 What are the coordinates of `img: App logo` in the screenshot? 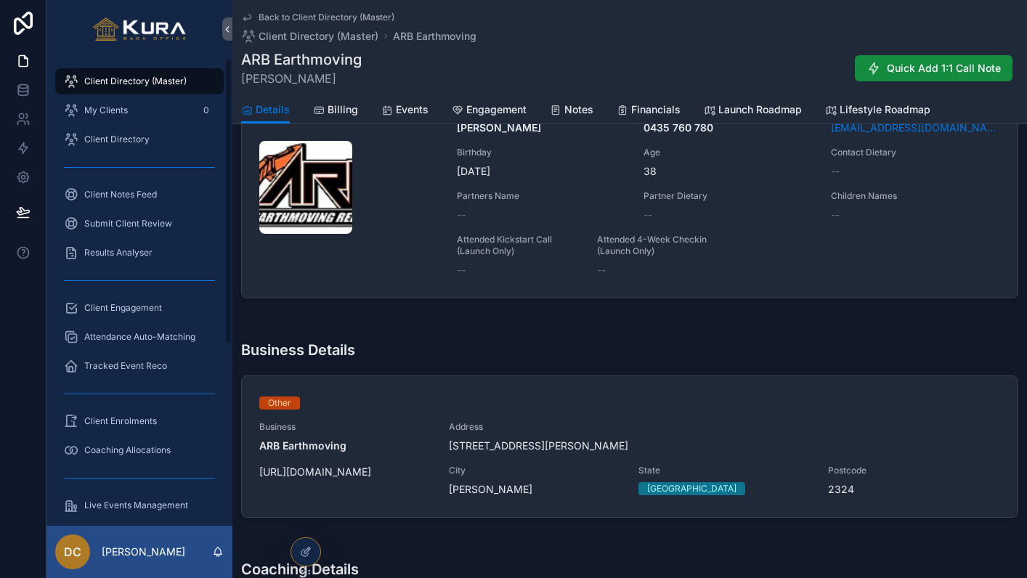 It's located at (139, 29).